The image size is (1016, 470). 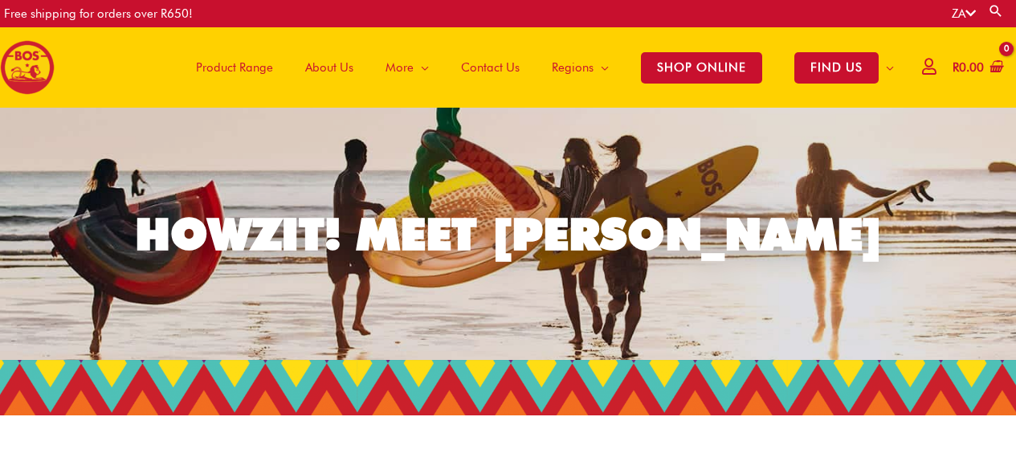 I want to click on span: Regions, so click(x=572, y=67).